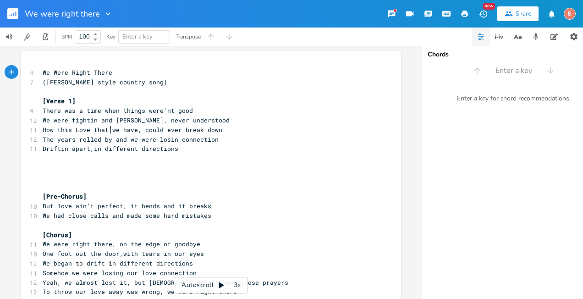  I want to click on span: How this Love that we have, could ever break down, so click(133, 130).